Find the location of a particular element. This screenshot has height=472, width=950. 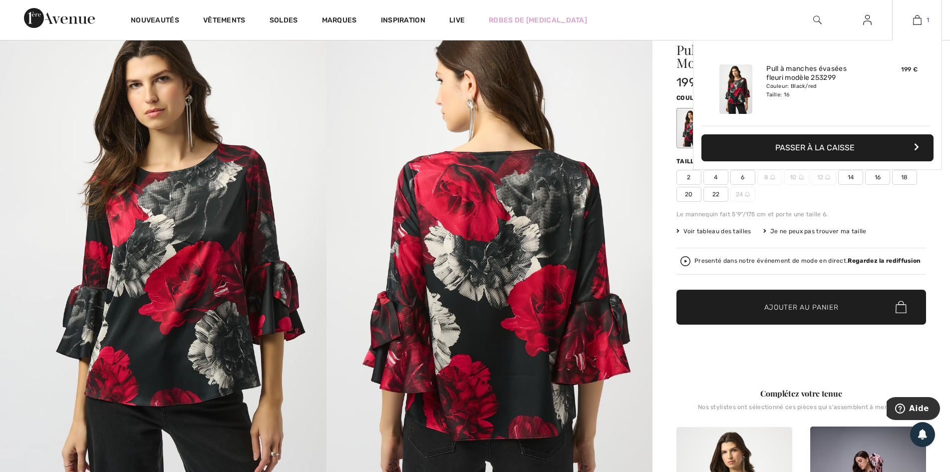

span: 20 is located at coordinates (689, 194).